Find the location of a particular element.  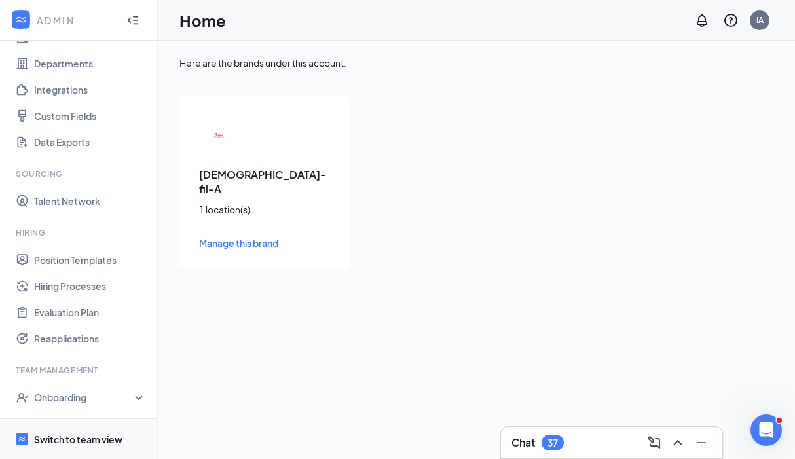

a: Talent Network is located at coordinates (90, 201).